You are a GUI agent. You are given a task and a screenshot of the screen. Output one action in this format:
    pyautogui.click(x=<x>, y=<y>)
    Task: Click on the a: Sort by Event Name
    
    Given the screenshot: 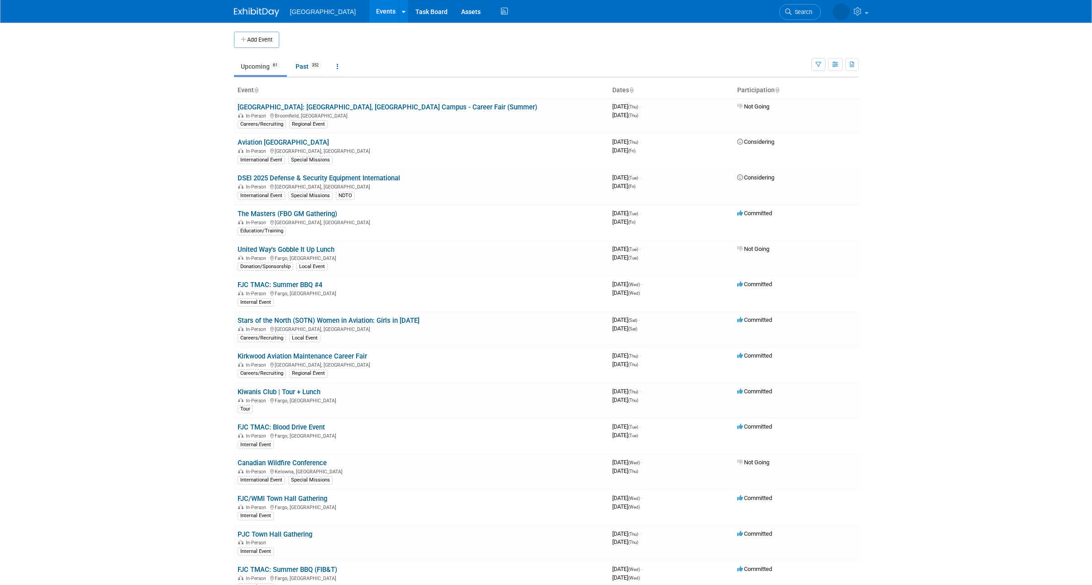 What is the action you would take?
    pyautogui.click(x=256, y=90)
    